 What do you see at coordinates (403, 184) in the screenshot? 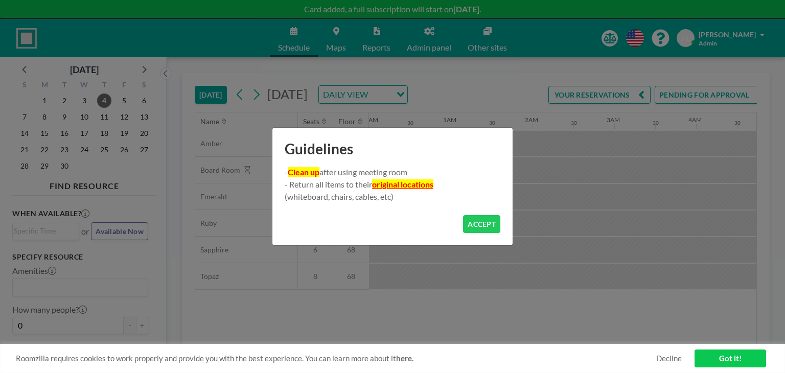
I see `u: original locations` at bounding box center [403, 184].